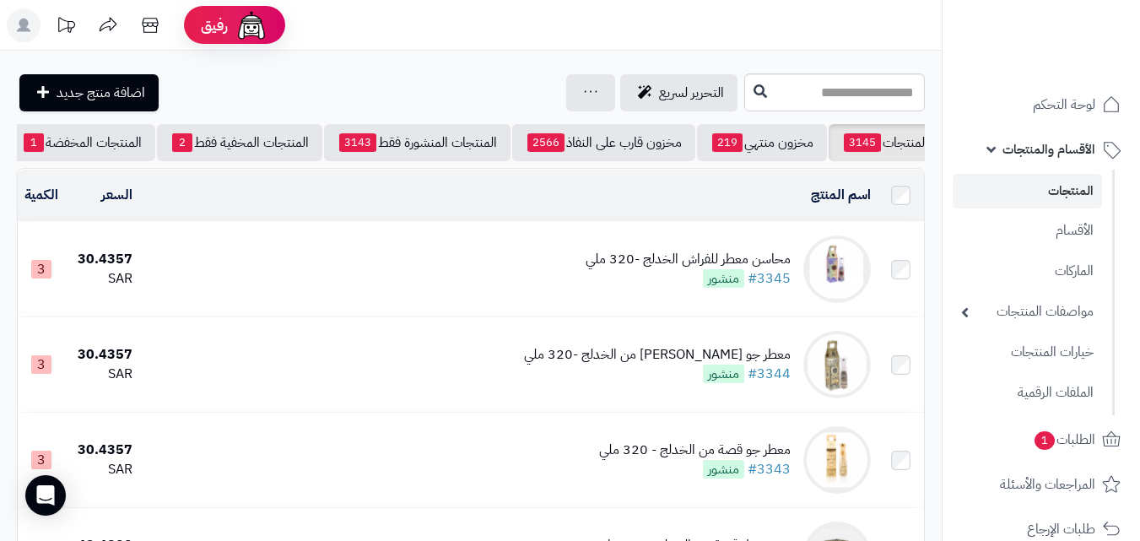 The width and height of the screenshot is (1140, 541). I want to click on a: خيارات المنتجات, so click(1027, 352).